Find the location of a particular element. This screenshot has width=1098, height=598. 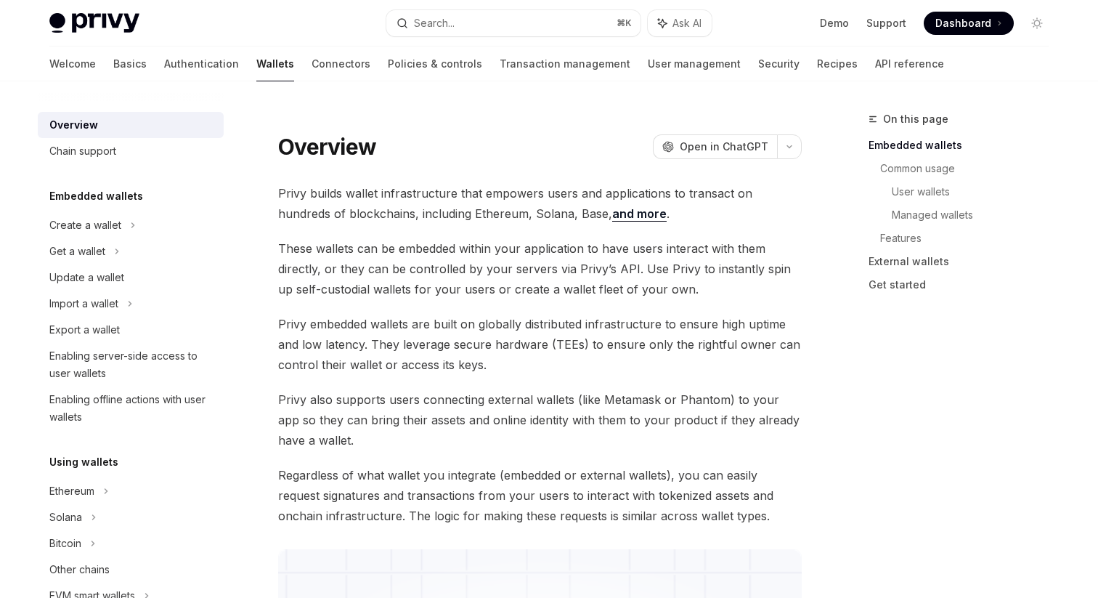

div: Solana is located at coordinates (65, 517).